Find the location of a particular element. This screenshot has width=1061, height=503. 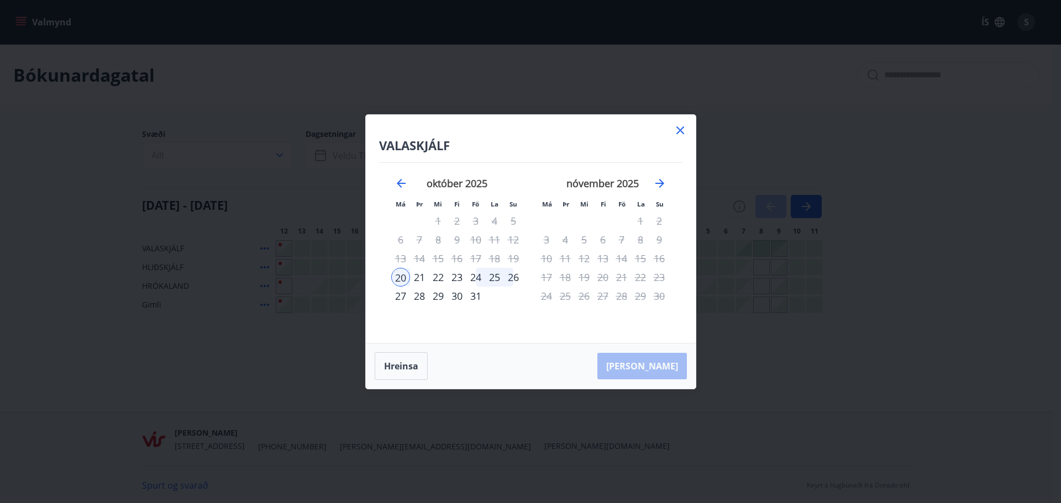

td: Not available. sunnudagur, 16. nóvember 2025 is located at coordinates (659, 259).